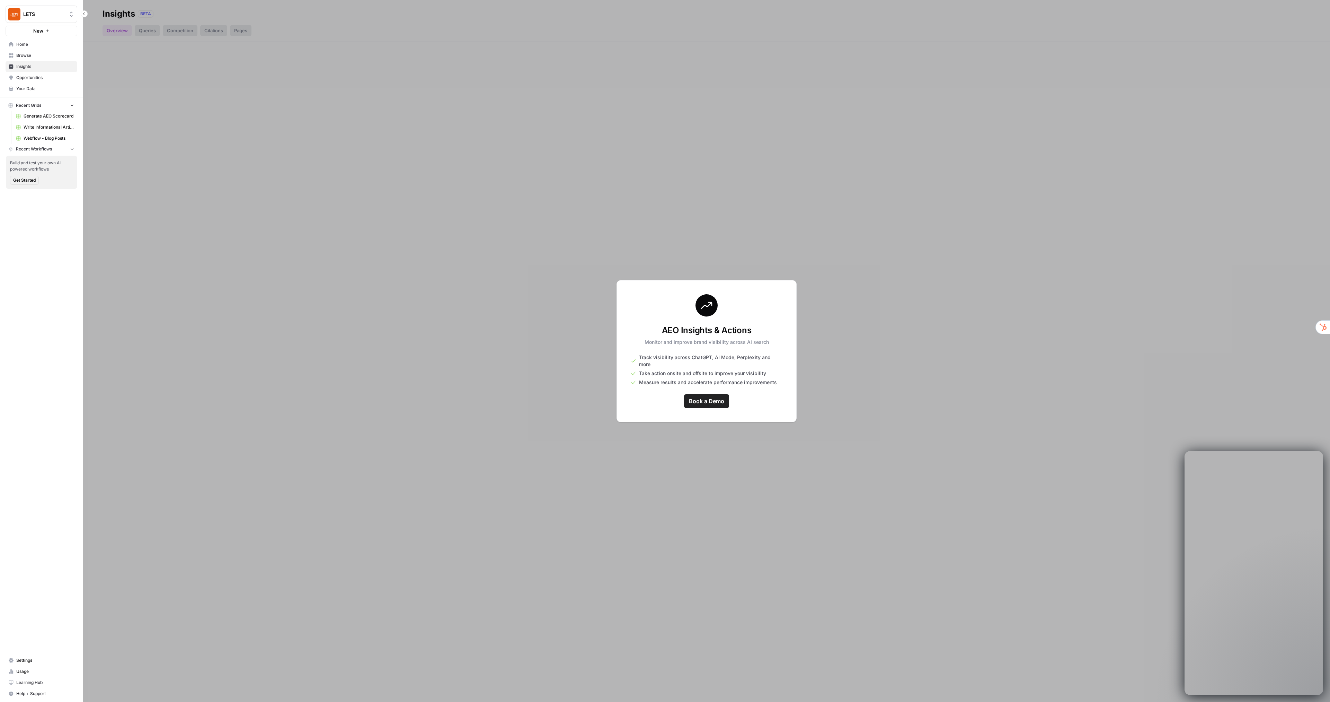 The width and height of the screenshot is (1330, 702). What do you see at coordinates (41, 14) in the screenshot?
I see `button: Workspace: LETS` at bounding box center [41, 14].